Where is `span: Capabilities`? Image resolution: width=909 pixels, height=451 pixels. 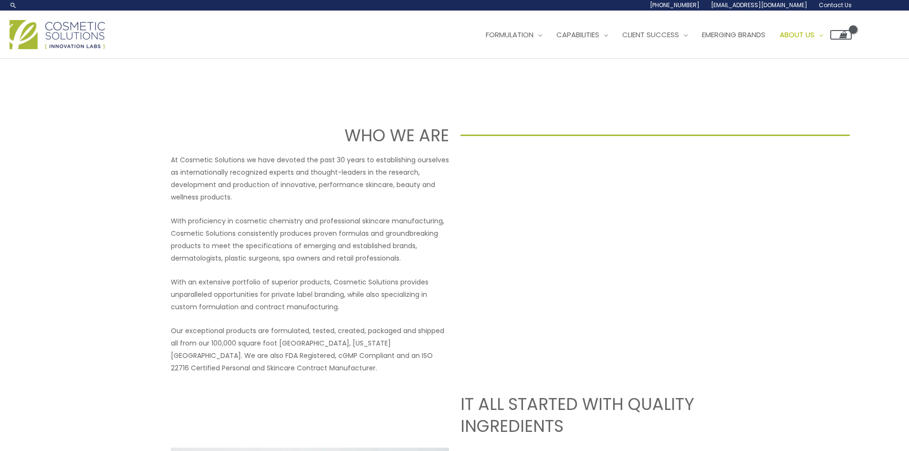
span: Capabilities is located at coordinates (578, 34).